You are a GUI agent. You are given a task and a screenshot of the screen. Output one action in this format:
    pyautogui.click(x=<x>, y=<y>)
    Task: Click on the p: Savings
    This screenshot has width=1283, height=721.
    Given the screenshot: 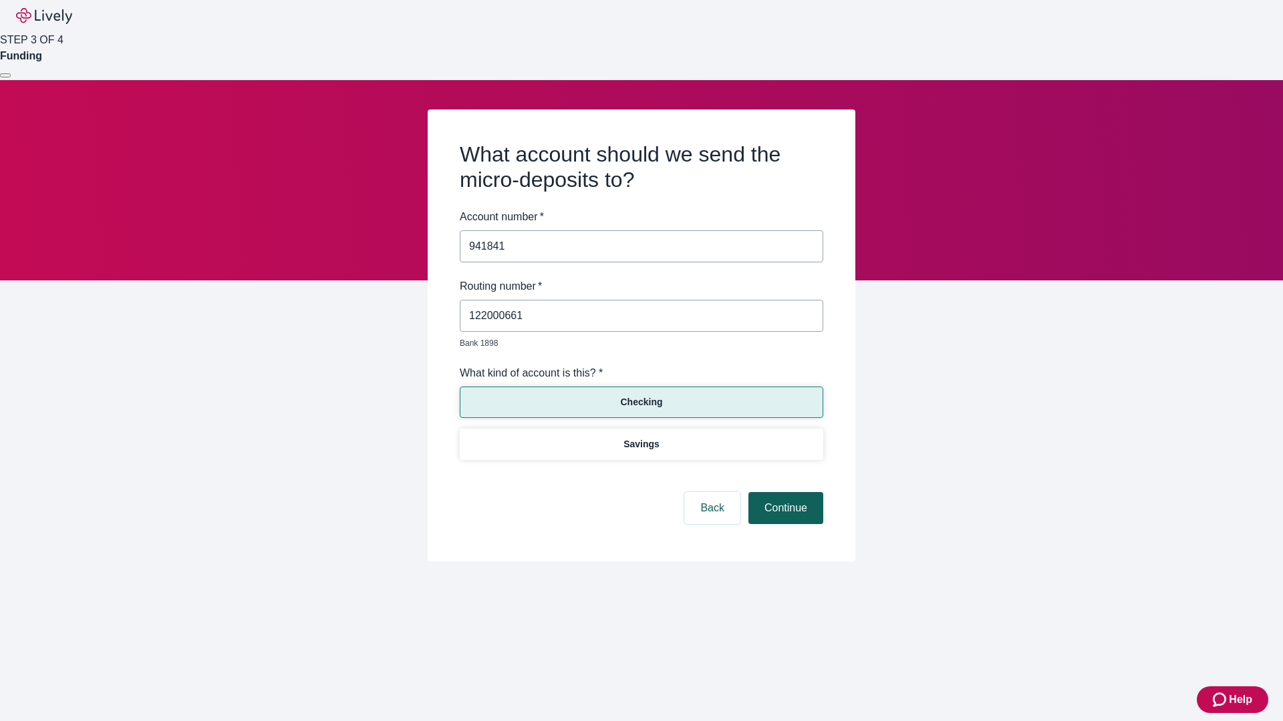 What is the action you would take?
    pyautogui.click(x=641, y=444)
    